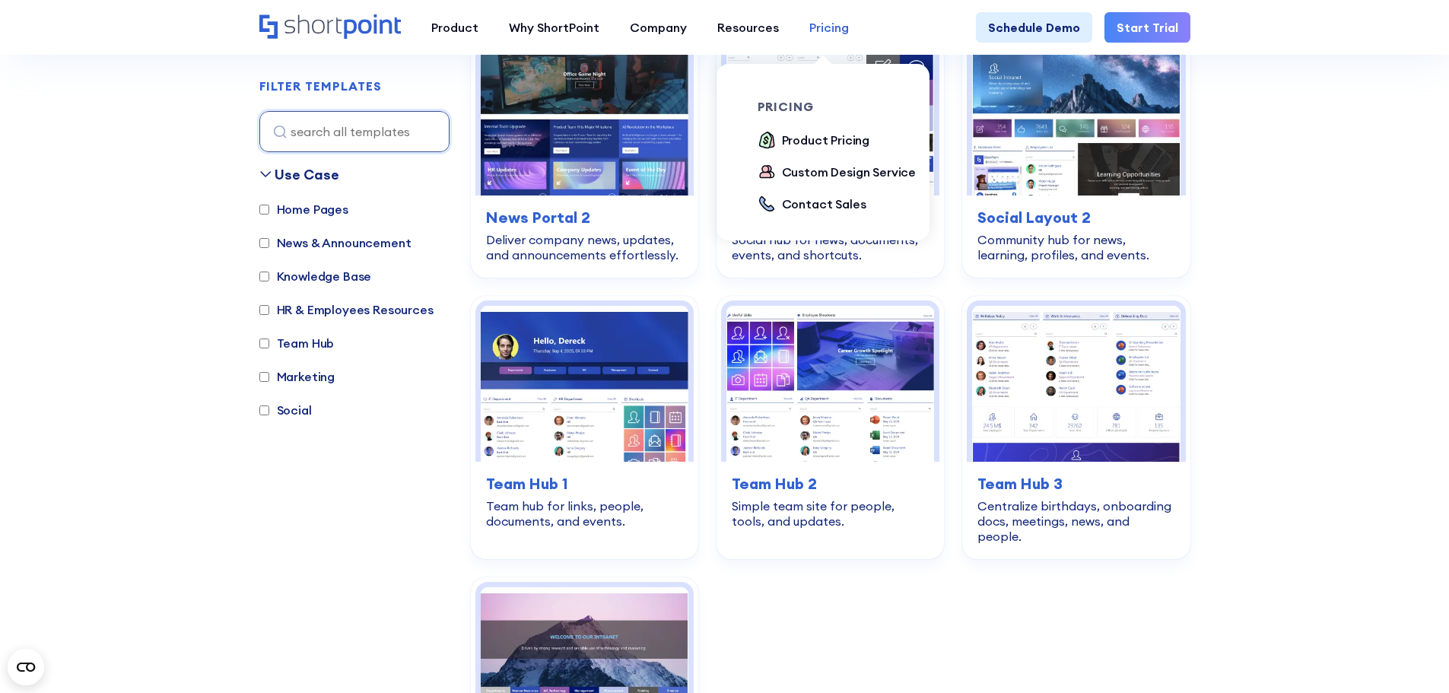  Describe the element at coordinates (584, 116) in the screenshot. I see `img: News Portal 2 – SharePoint News Post Template: Deliver company news, updates, and announcements e...` at that location.